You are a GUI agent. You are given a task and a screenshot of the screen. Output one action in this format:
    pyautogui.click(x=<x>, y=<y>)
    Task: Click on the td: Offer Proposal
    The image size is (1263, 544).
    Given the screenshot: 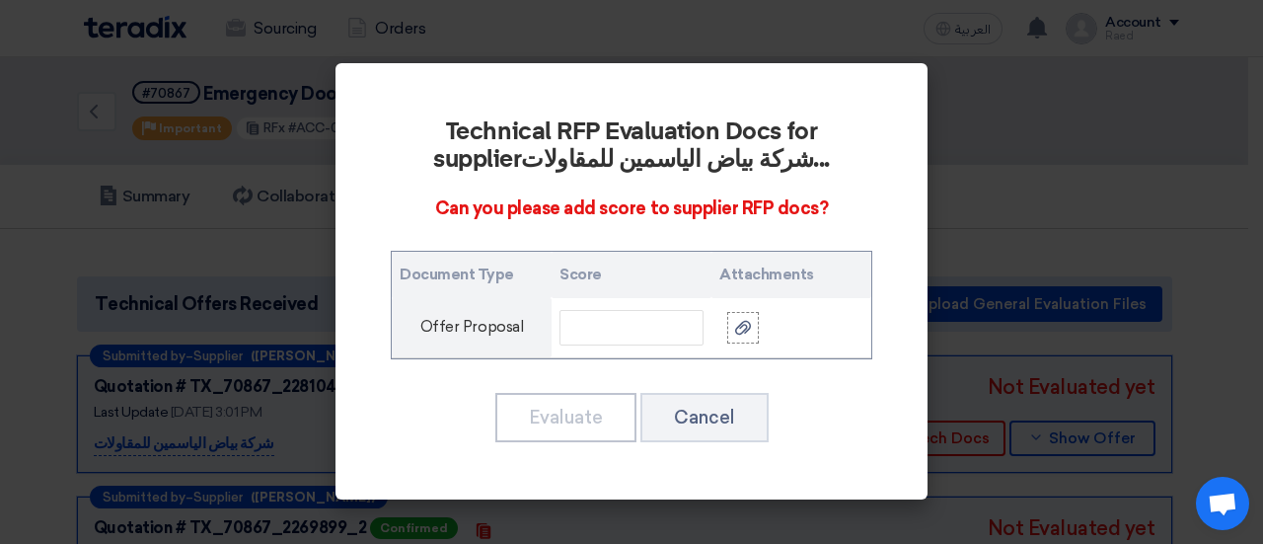 What is the action you would take?
    pyautogui.click(x=472, y=327)
    